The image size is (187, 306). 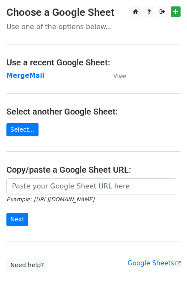 What do you see at coordinates (93, 170) in the screenshot?
I see `h4: Copy/paste a Google Sheet URL:` at bounding box center [93, 170].